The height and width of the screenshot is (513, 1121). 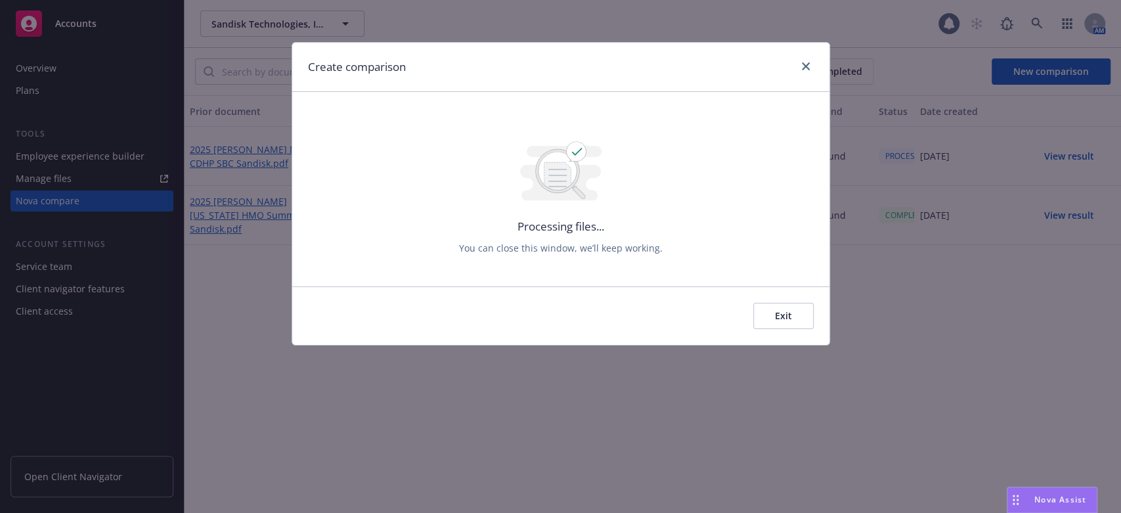 I want to click on p: You can close this window, we’ll keep working., so click(x=561, y=247).